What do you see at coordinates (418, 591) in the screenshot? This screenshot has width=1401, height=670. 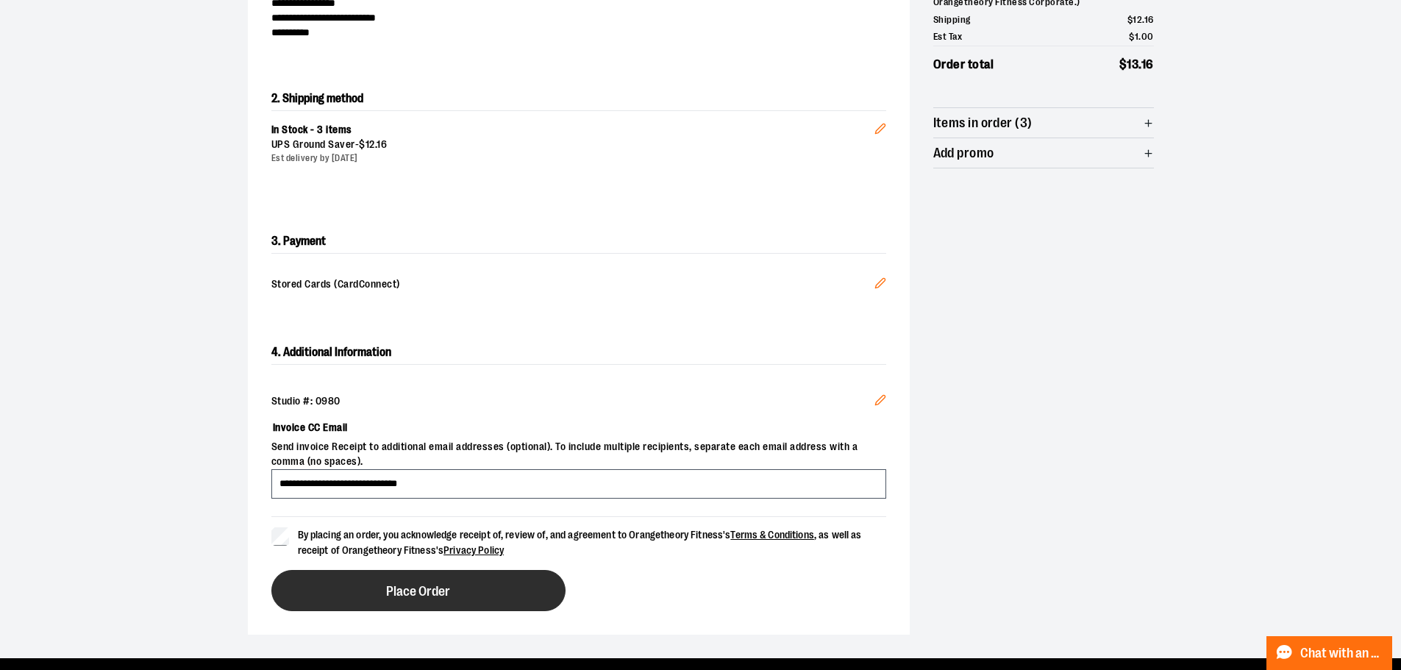 I see `span: Place Order` at bounding box center [418, 591].